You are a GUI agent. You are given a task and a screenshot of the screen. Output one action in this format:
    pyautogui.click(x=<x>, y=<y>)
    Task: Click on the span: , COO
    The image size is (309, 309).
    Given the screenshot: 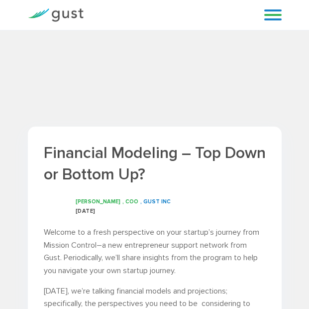 What is the action you would take?
    pyautogui.click(x=130, y=201)
    